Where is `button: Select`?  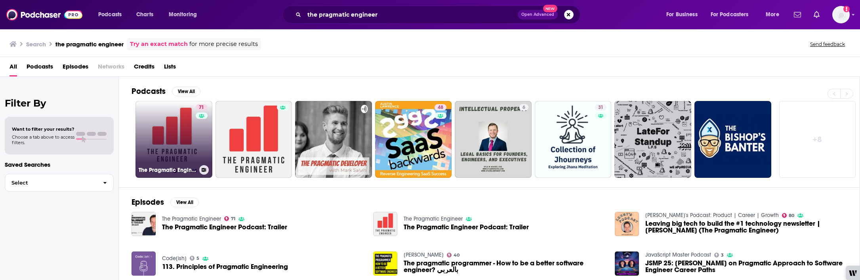 button: Select is located at coordinates (59, 183).